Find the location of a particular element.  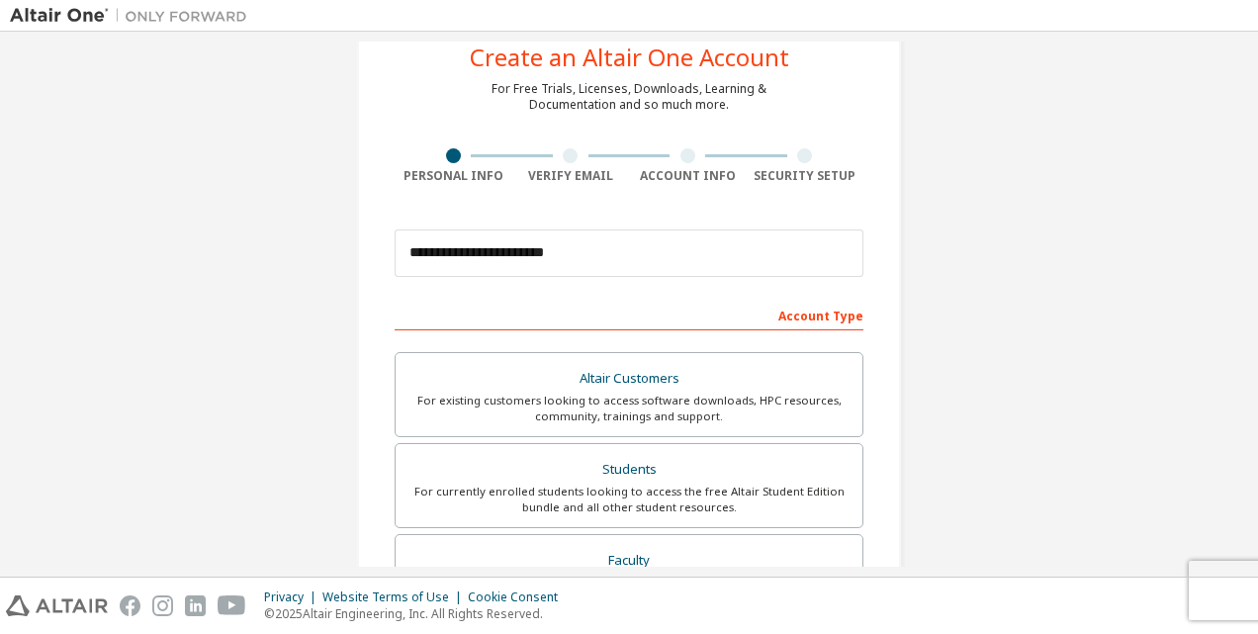

img: youtube.svg is located at coordinates (231, 605).